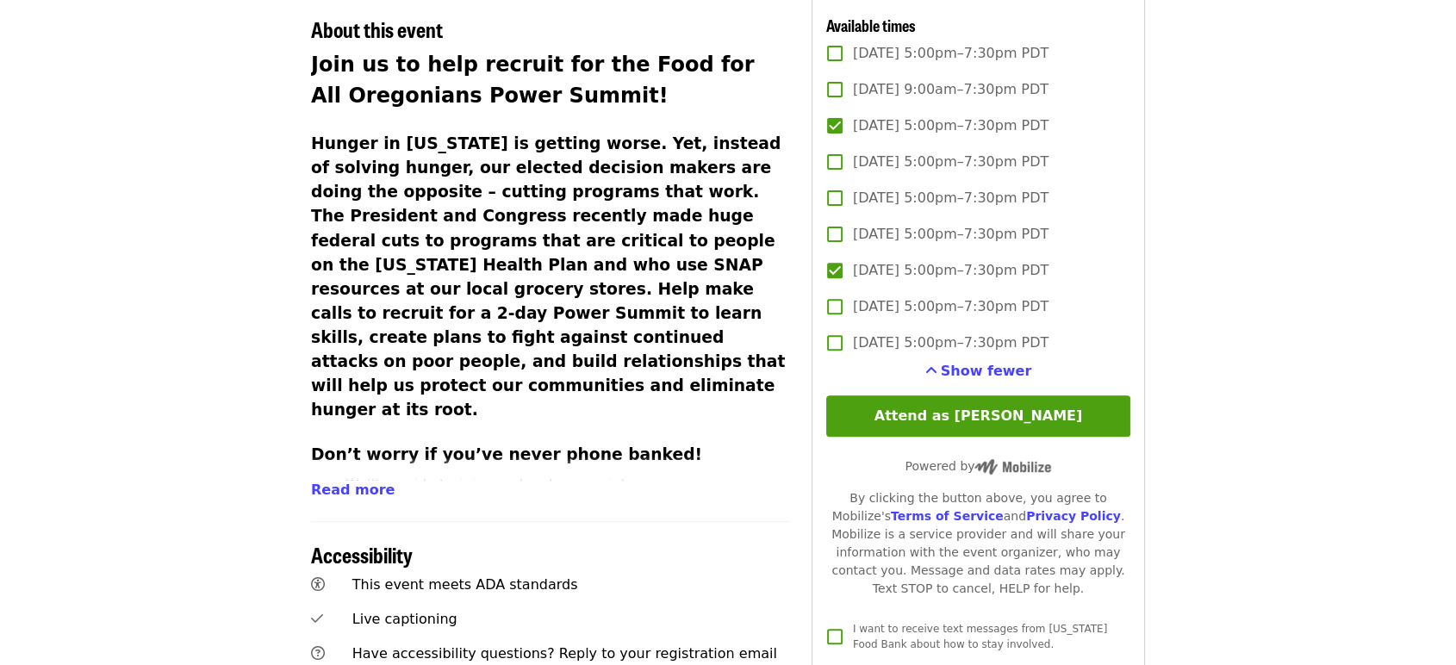 The height and width of the screenshot is (665, 1456). I want to click on i: question-circle icon, so click(318, 653).